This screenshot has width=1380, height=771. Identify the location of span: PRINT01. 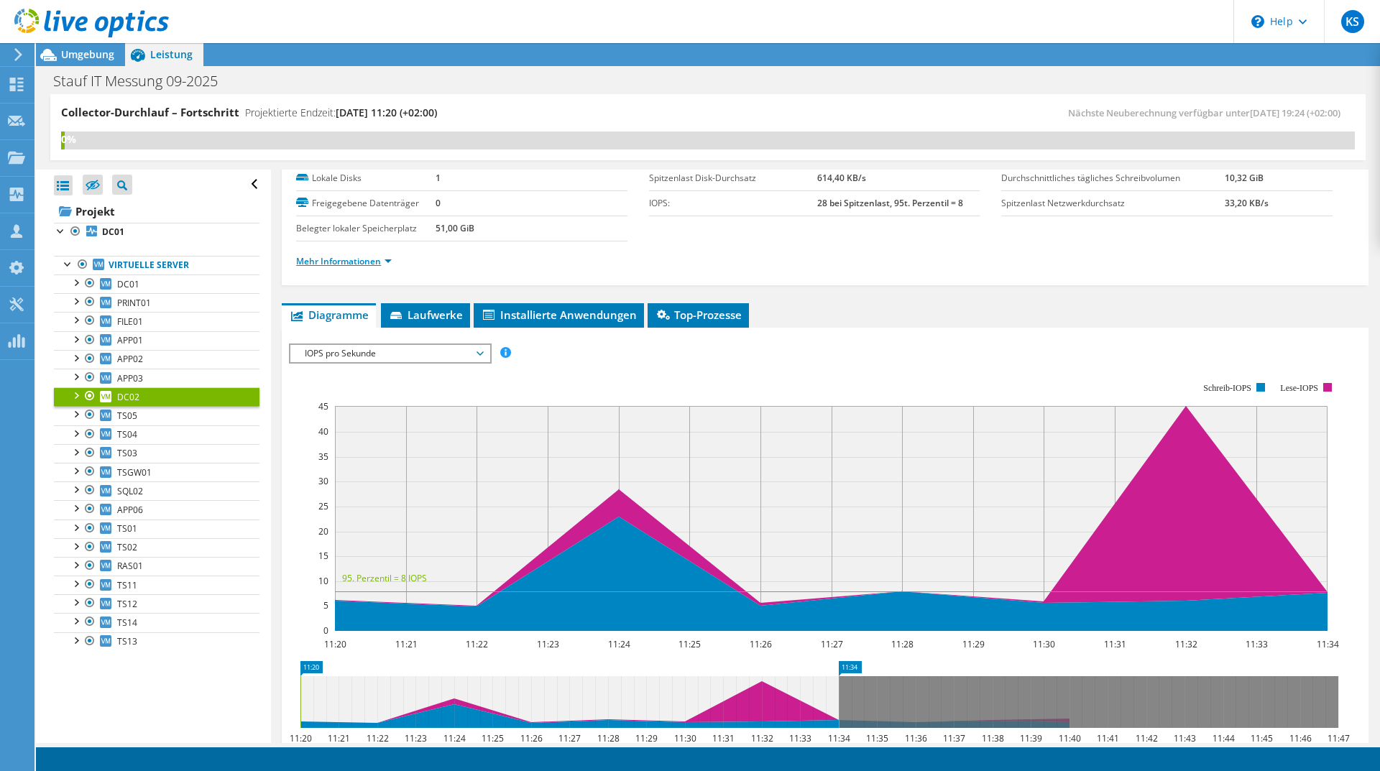
(134, 303).